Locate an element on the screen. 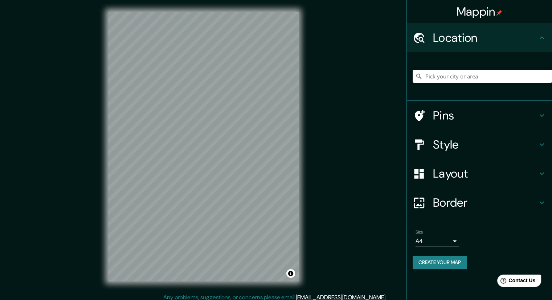  h4: Mappin is located at coordinates (479, 12).